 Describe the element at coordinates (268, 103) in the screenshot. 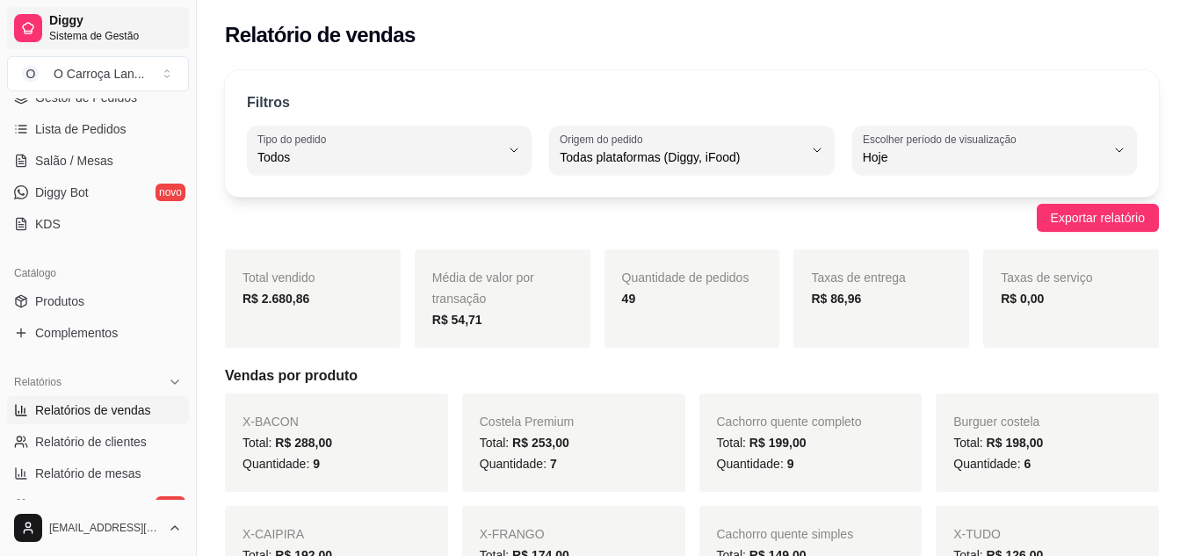

I see `p: Filtros` at that location.